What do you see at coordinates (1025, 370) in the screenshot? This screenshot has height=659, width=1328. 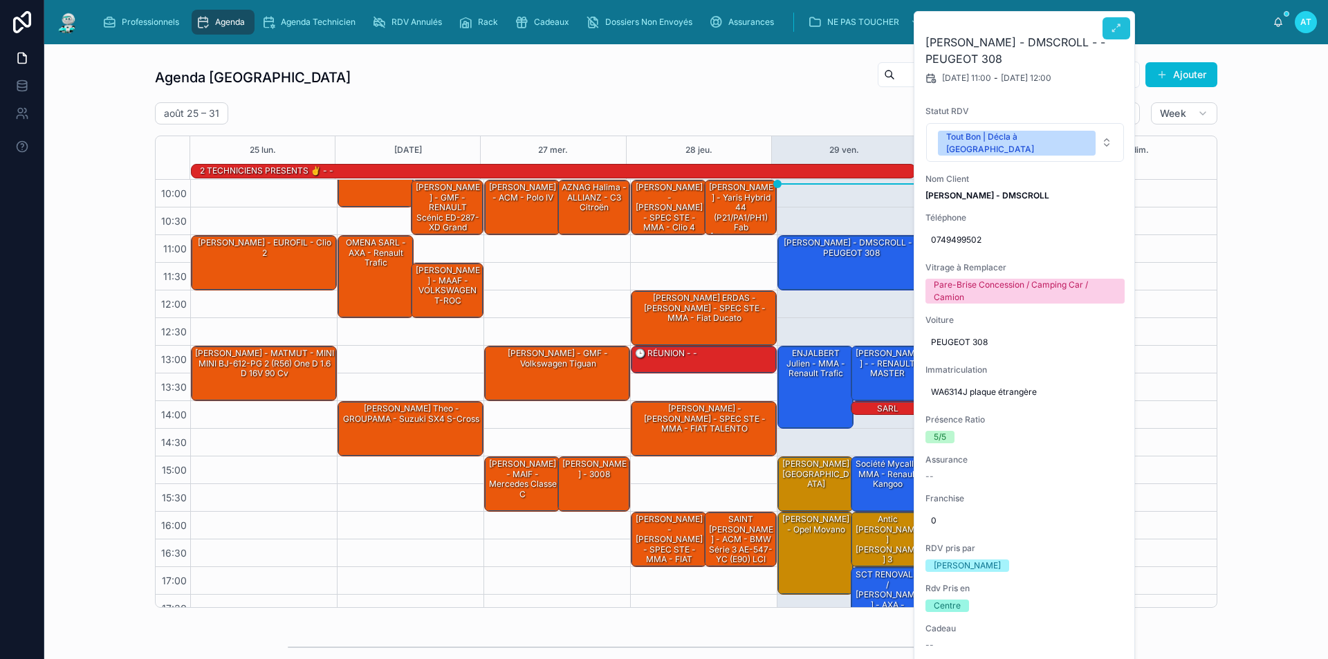 I see `span: Immatriculation` at bounding box center [1025, 370].